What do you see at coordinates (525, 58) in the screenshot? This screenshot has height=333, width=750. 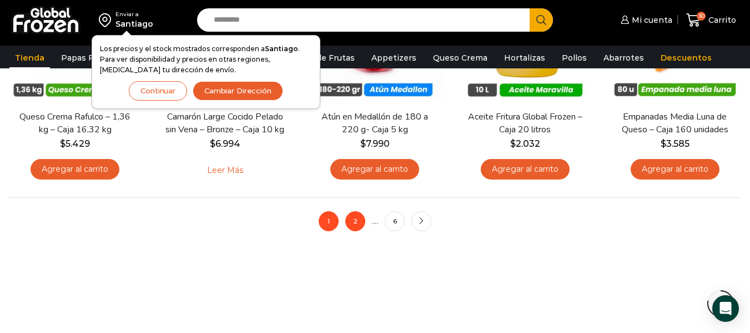 I see `a: Hortalizas` at bounding box center [525, 58].